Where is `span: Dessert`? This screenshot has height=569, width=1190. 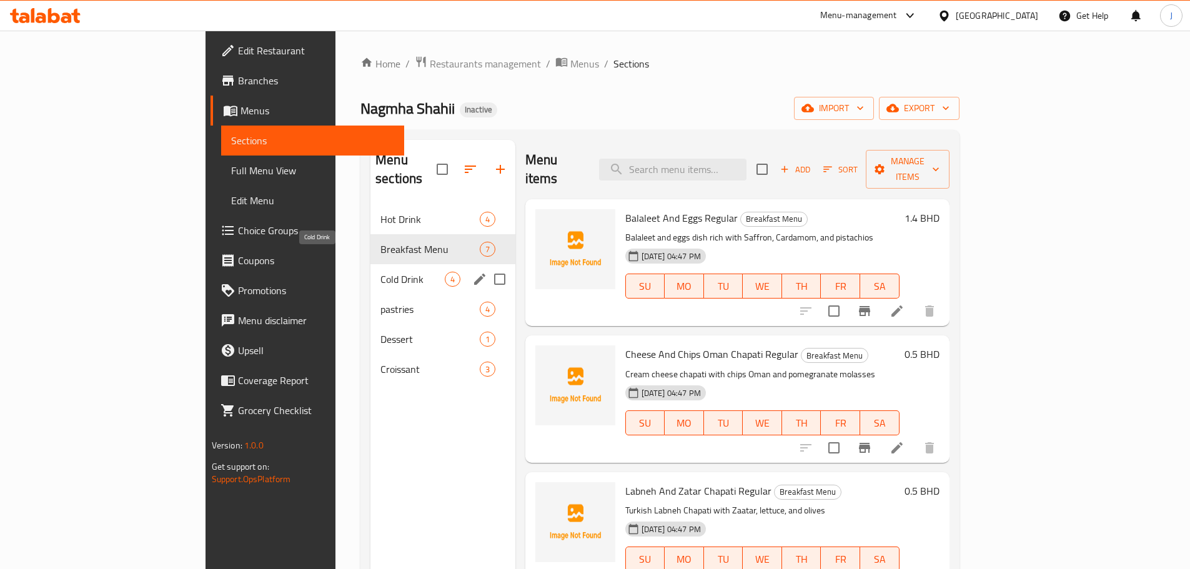
span: Dessert is located at coordinates (430, 339).